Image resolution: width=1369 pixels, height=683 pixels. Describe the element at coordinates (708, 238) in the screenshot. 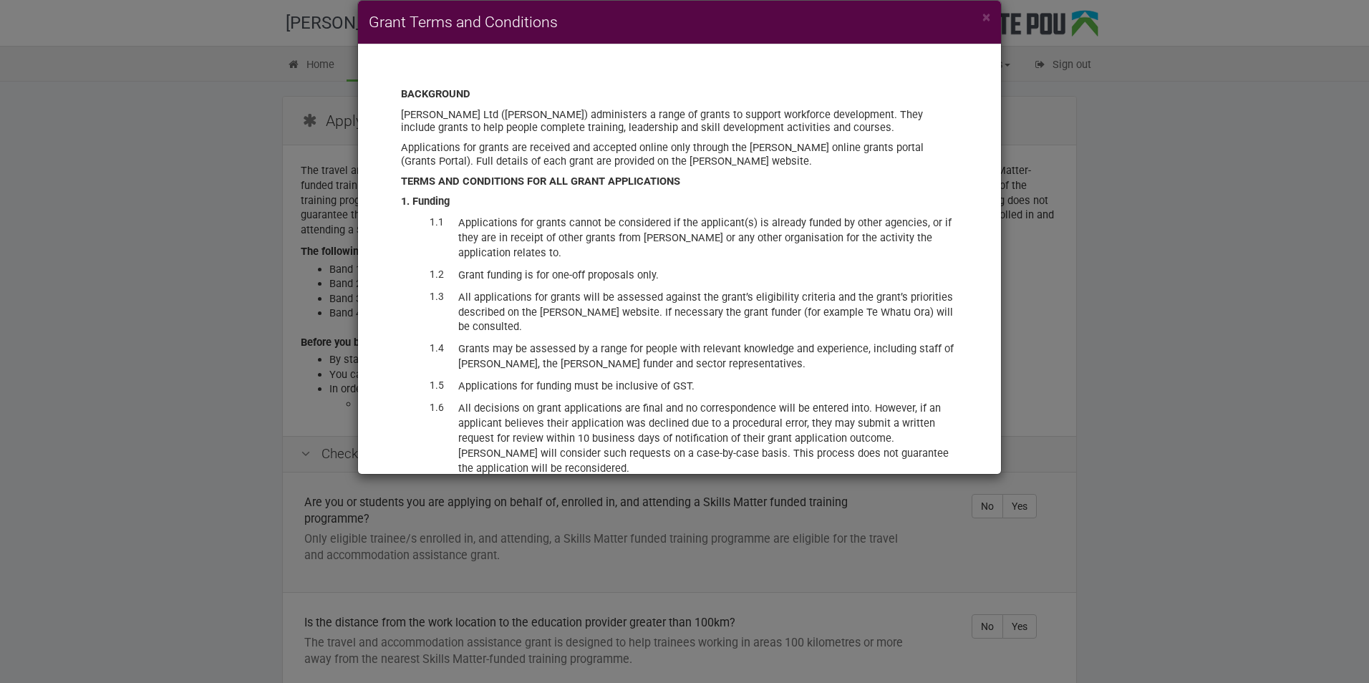

I see `dd: Applications for grants cannot be considered if the applicant(s) is already funded by other agenc...` at that location.